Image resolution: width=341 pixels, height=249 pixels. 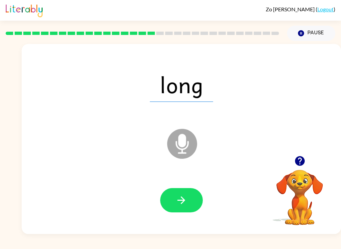 What do you see at coordinates (300, 193) in the screenshot?
I see `video: Your browser must support playing .mp4 files to use Literably. Please try using another browser.` at bounding box center [300, 193].